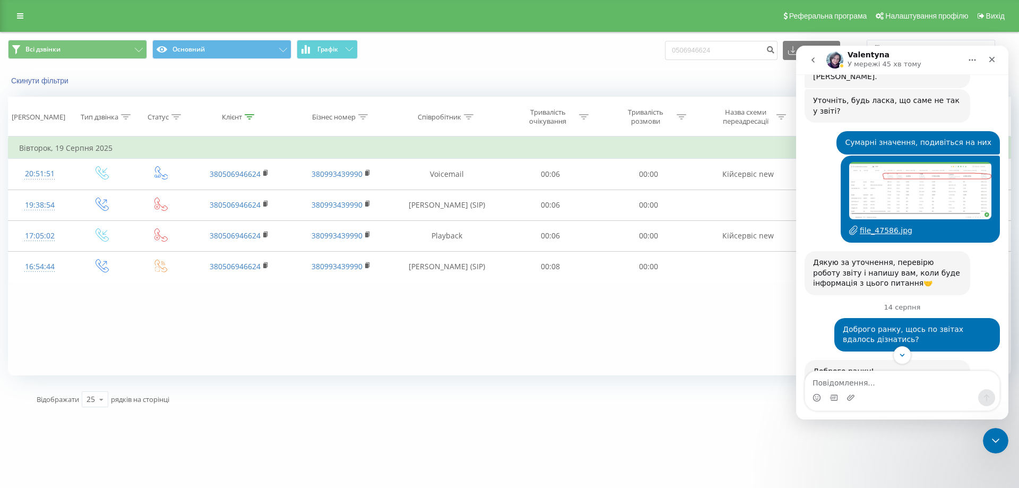 This screenshot has height=488, width=1019. Describe the element at coordinates (811, 50) in the screenshot. I see `button: Експорт` at that location.